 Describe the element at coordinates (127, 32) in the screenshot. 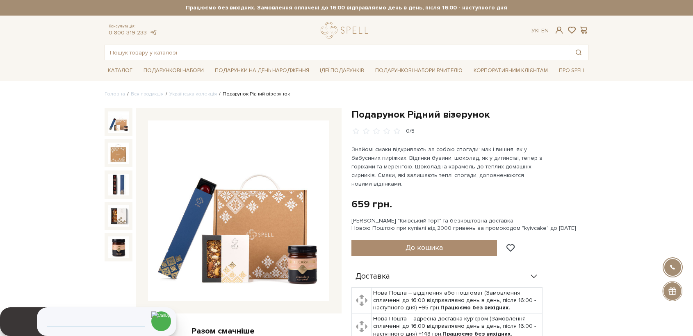

I see `a: 0 800 319 233` at that location.